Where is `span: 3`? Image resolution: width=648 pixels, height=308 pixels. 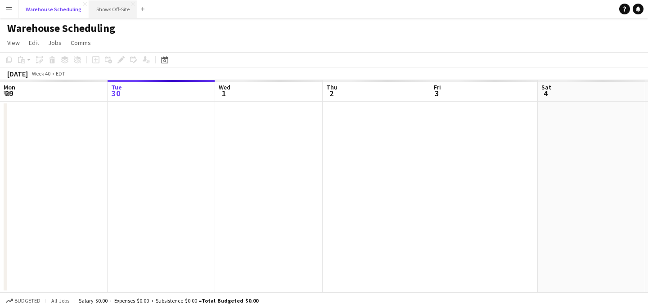
span: 3 is located at coordinates (436, 93).